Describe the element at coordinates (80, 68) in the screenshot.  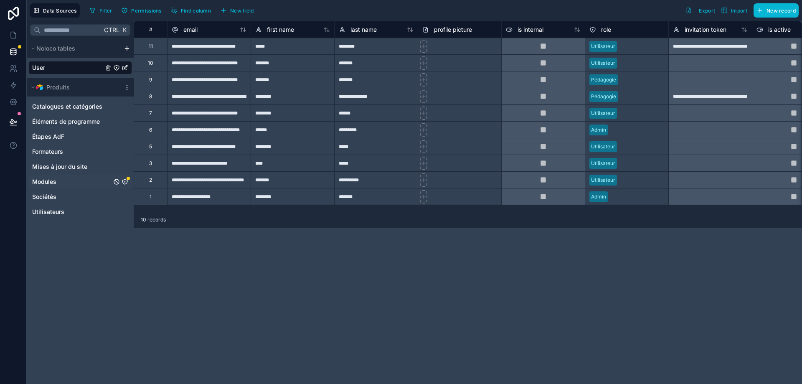
I see `div: User` at that location.